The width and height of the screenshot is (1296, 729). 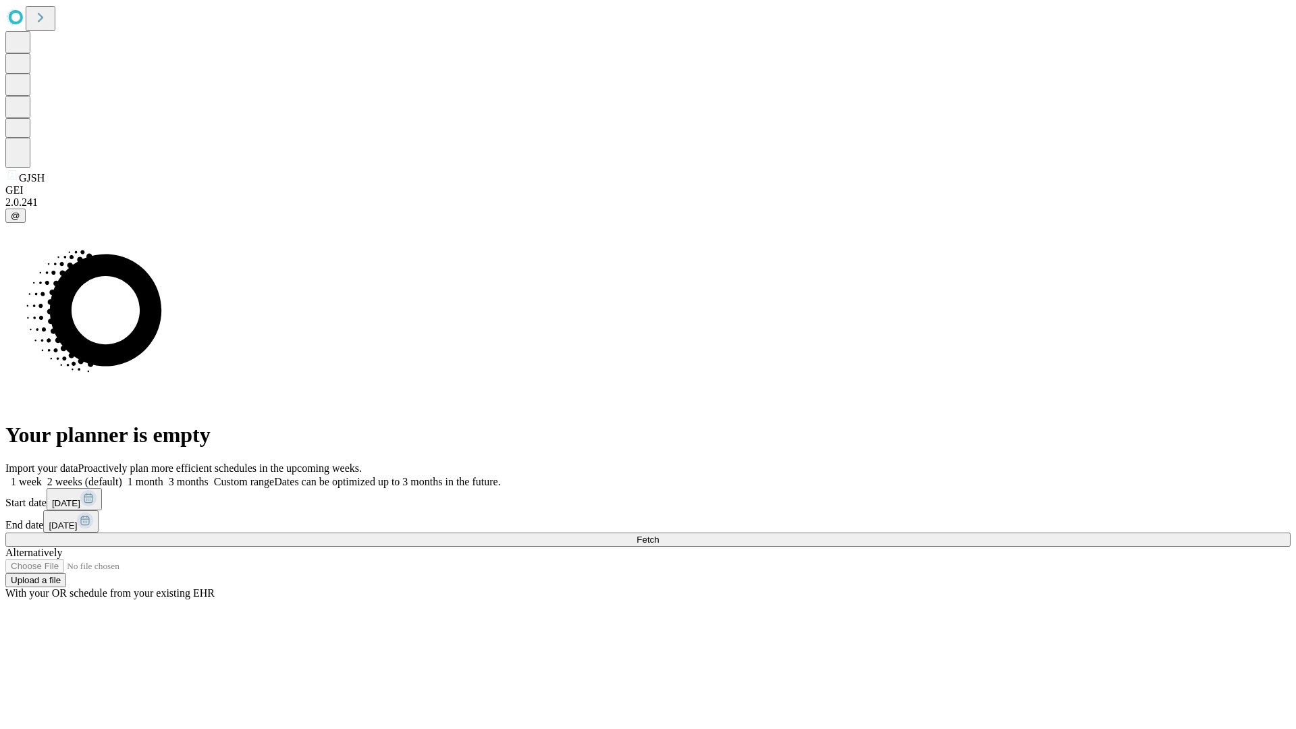 What do you see at coordinates (648, 435) in the screenshot?
I see `h1: Your planner is empty` at bounding box center [648, 435].